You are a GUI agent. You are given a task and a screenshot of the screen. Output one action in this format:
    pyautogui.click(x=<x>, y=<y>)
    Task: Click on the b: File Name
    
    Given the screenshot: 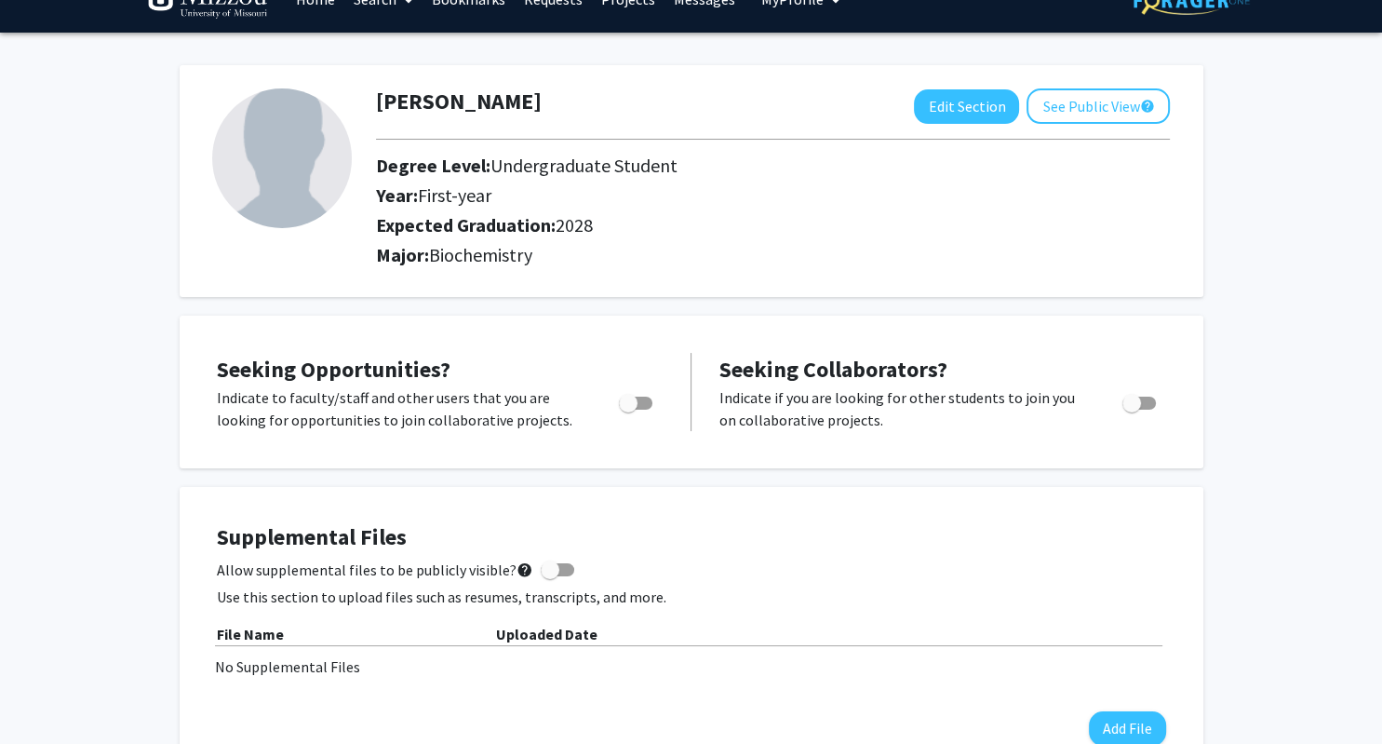 What is the action you would take?
    pyautogui.click(x=250, y=634)
    